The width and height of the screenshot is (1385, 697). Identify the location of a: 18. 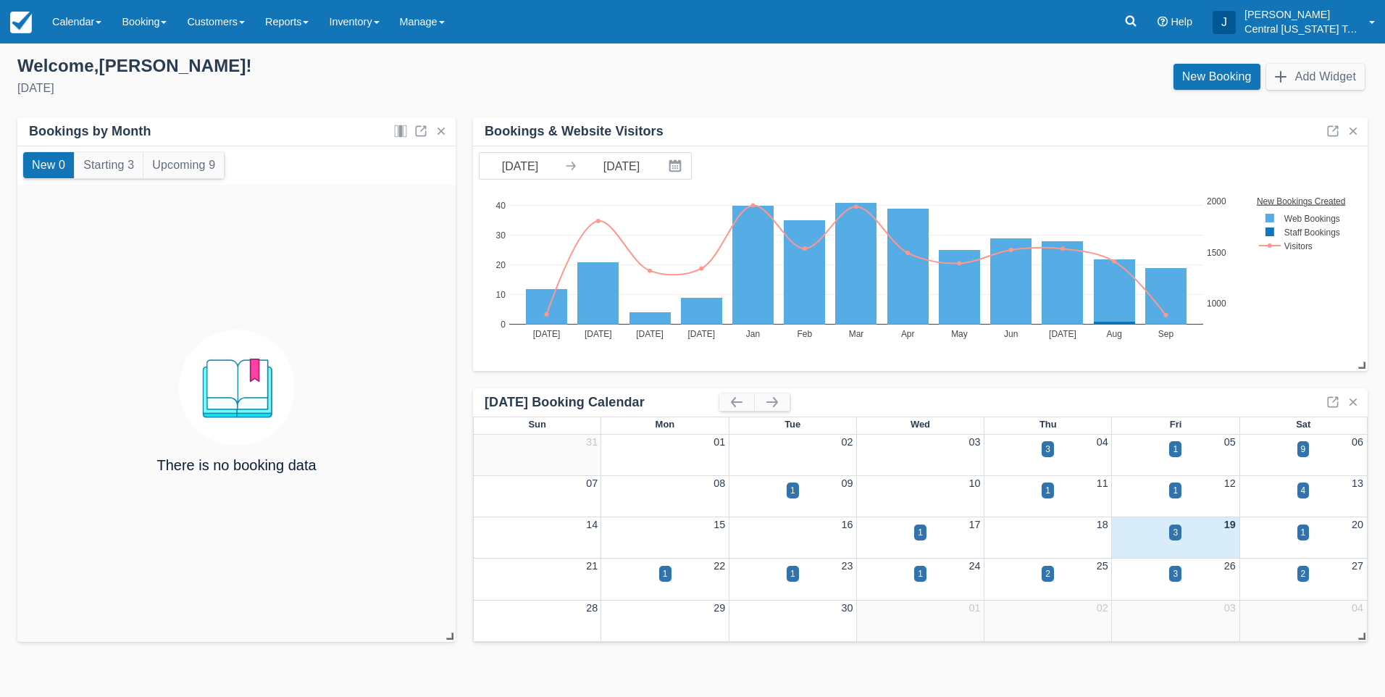
(1103, 525).